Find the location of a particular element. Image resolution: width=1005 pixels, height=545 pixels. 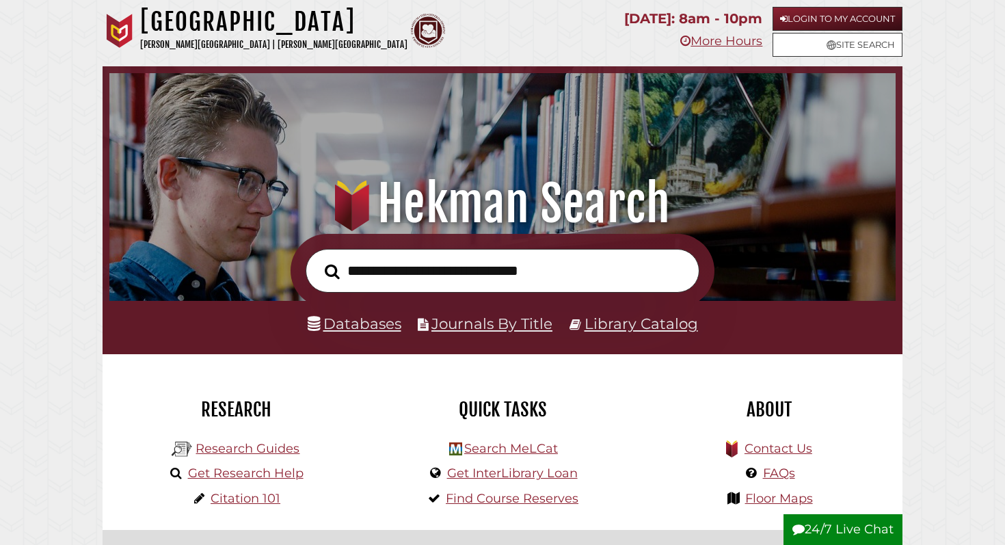

h2: Research is located at coordinates (236, 409).